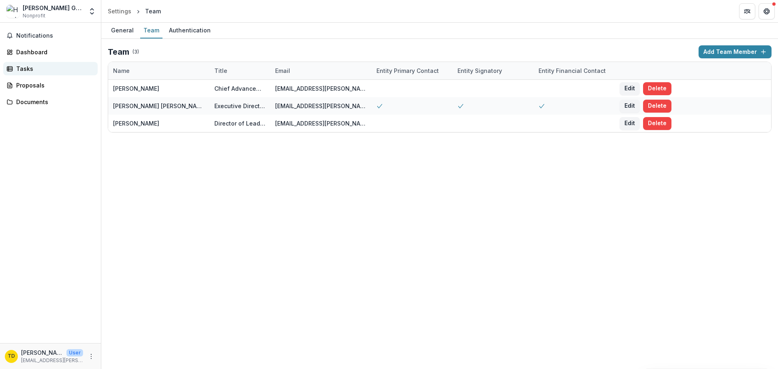 This screenshot has height=369, width=778. Describe the element at coordinates (136, 52) in the screenshot. I see `p: ( 3 )` at that location.